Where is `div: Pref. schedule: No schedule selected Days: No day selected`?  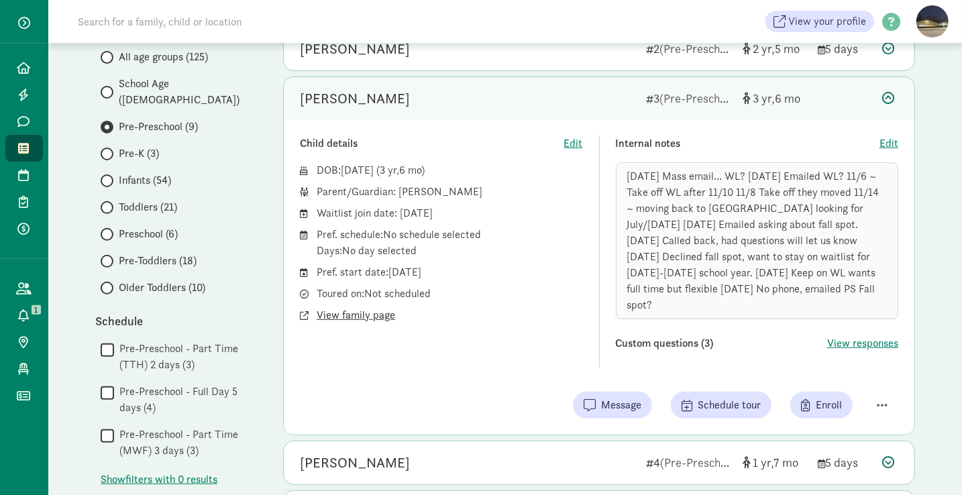 div: Pref. schedule: No schedule selected Days: No day selected is located at coordinates (449, 243).